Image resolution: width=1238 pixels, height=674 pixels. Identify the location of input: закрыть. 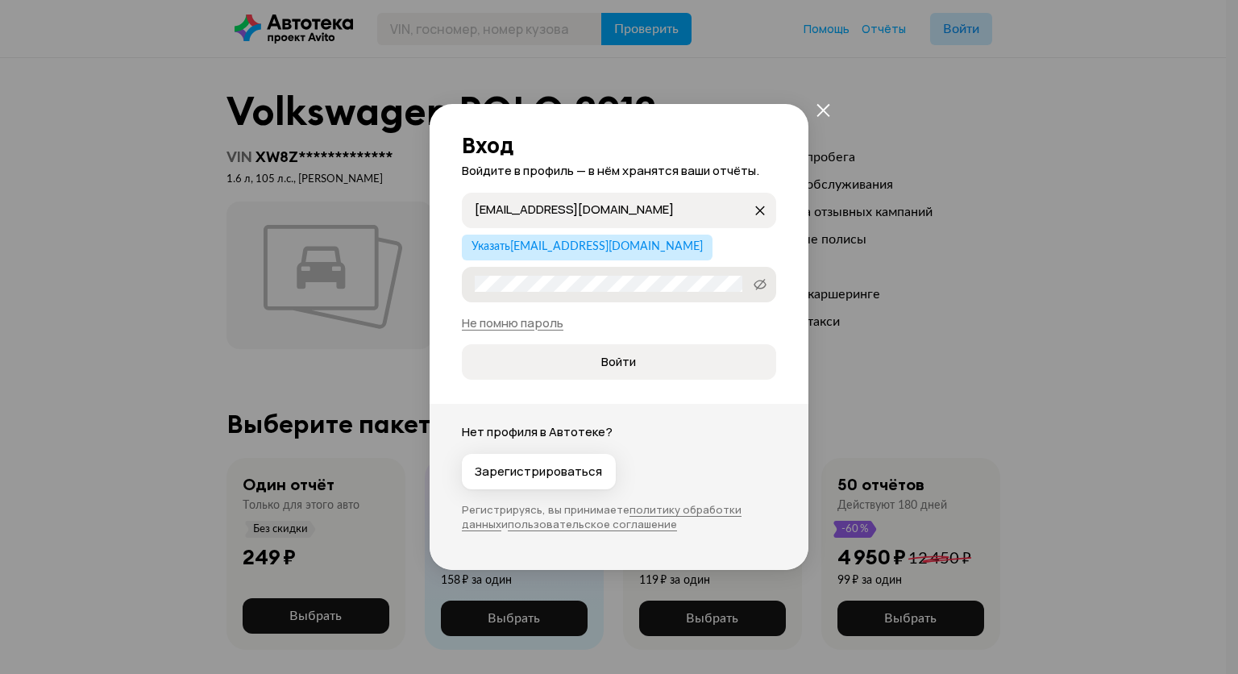
(613, 210).